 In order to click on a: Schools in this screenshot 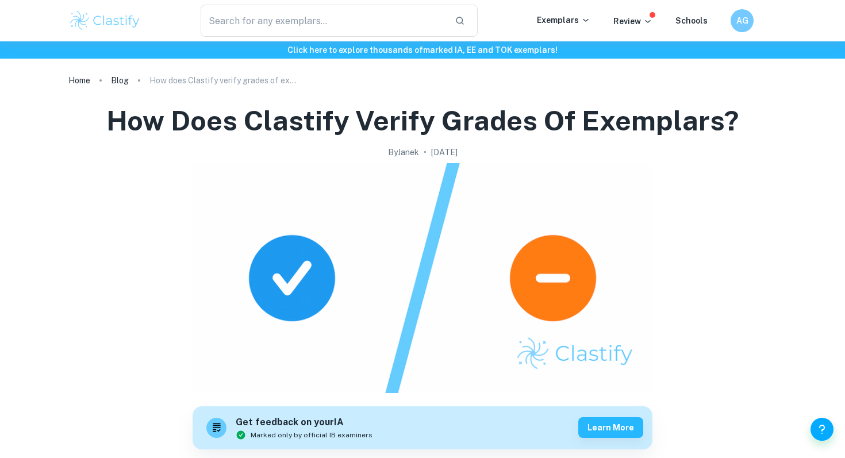, I will do `click(692, 21)`.